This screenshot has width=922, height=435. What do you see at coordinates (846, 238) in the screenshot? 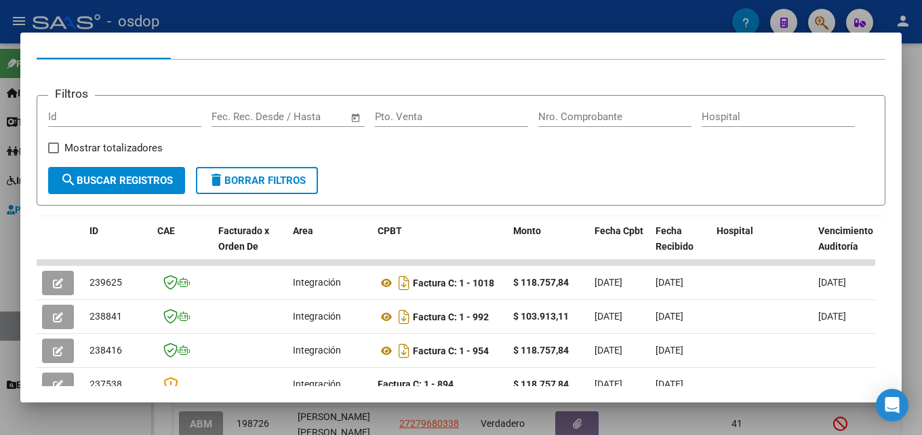
I see `span: Vencimiento Auditoría` at bounding box center [846, 238].